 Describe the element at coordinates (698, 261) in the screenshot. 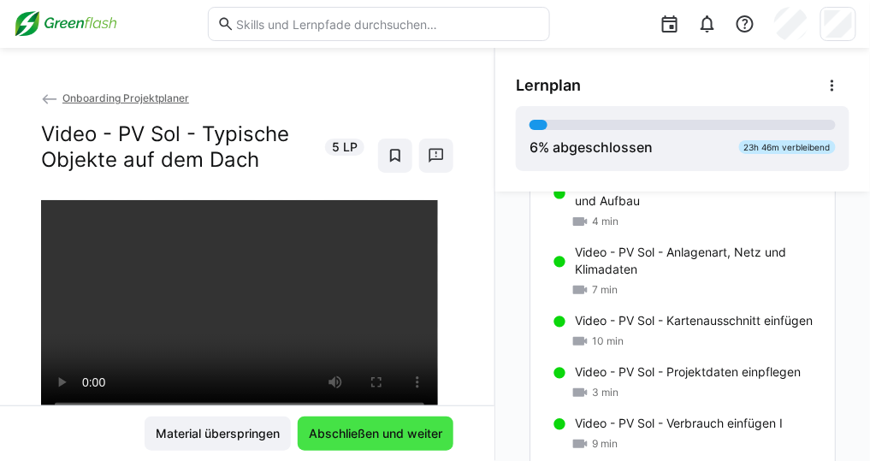

I see `p: Video - PV Sol - Anlagenart, Netz und Klimadaten` at that location.